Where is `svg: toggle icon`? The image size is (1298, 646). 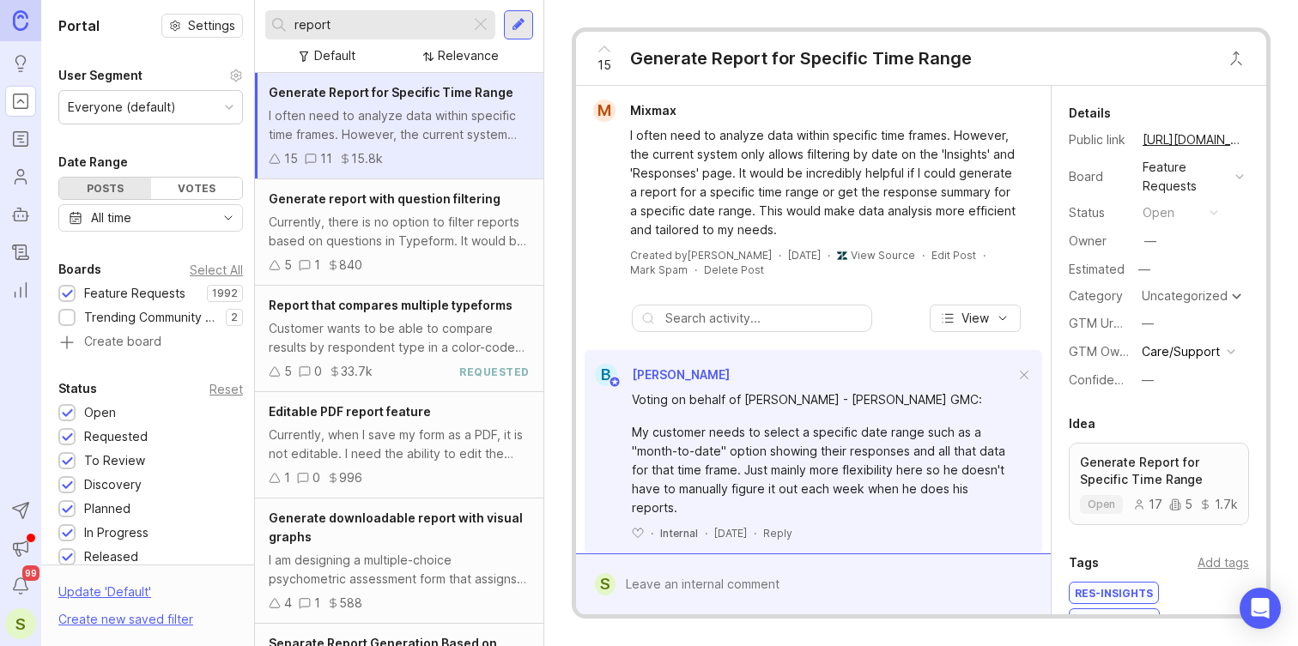
svg: toggle icon is located at coordinates (228, 218).